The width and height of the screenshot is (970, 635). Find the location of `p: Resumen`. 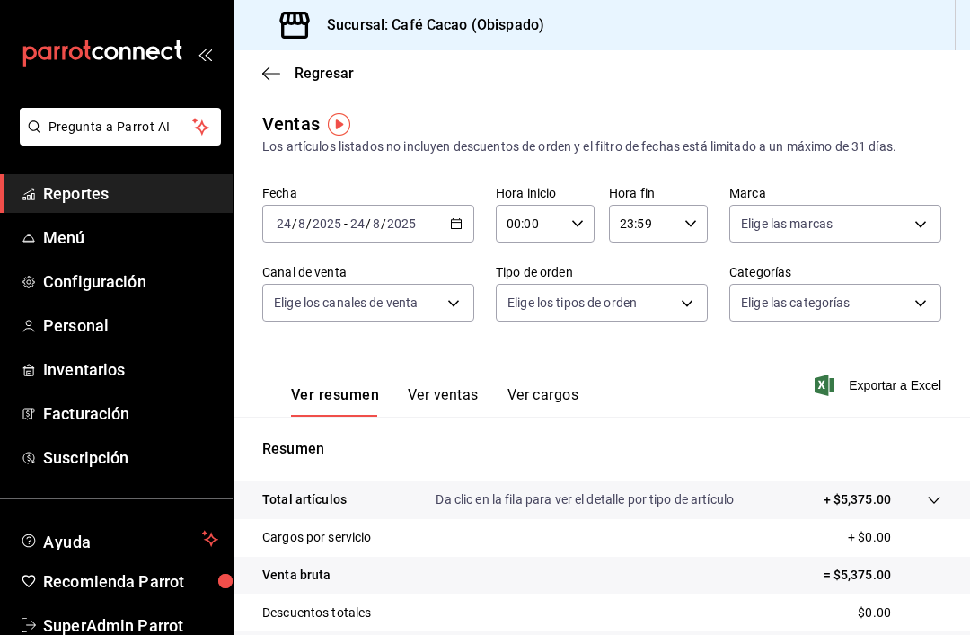

p: Resumen is located at coordinates (602, 449).